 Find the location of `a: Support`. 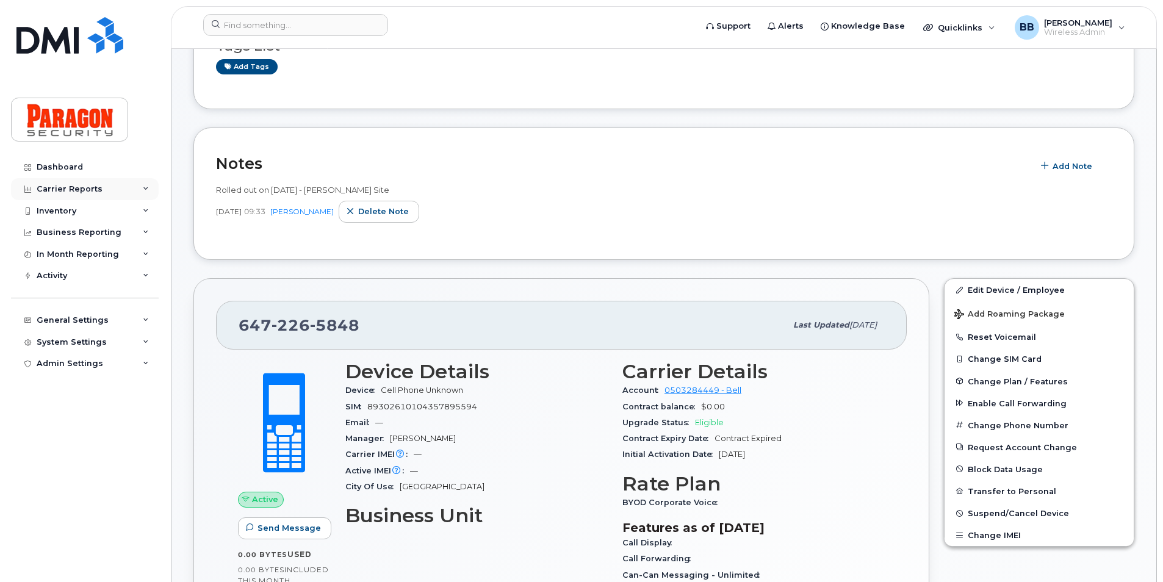

a: Support is located at coordinates (728, 26).